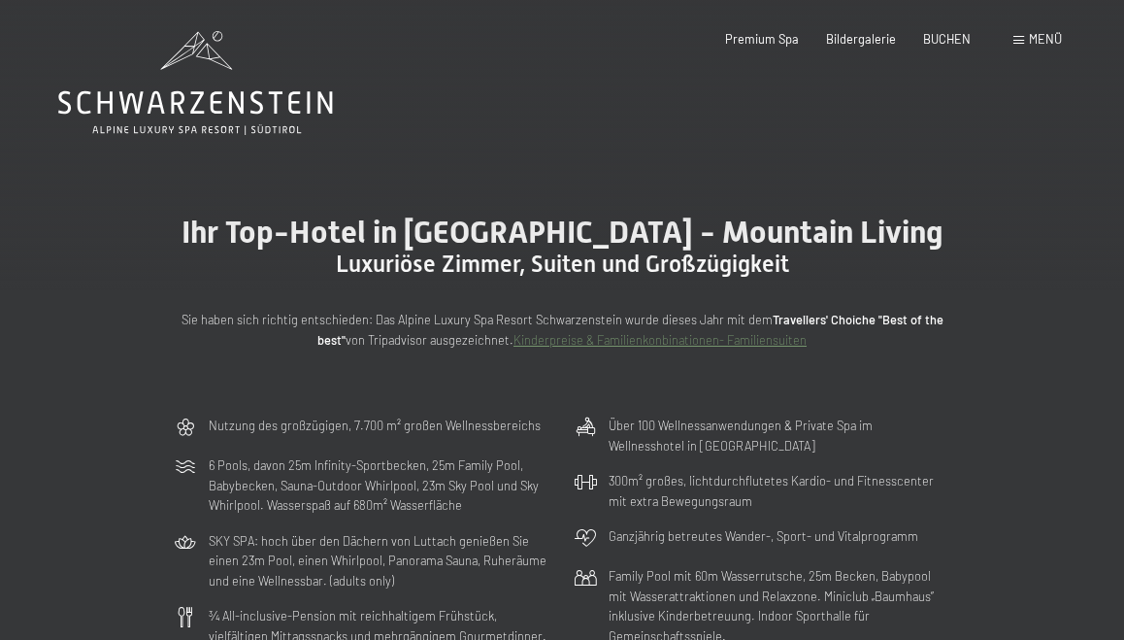 The image size is (1124, 640). What do you see at coordinates (562, 329) in the screenshot?
I see `p: Sie haben sich richtig entschieden: Das Alpine Luxury Spa Resort Schwarzenstein wurde dieses Jahr...` at bounding box center [562, 329].